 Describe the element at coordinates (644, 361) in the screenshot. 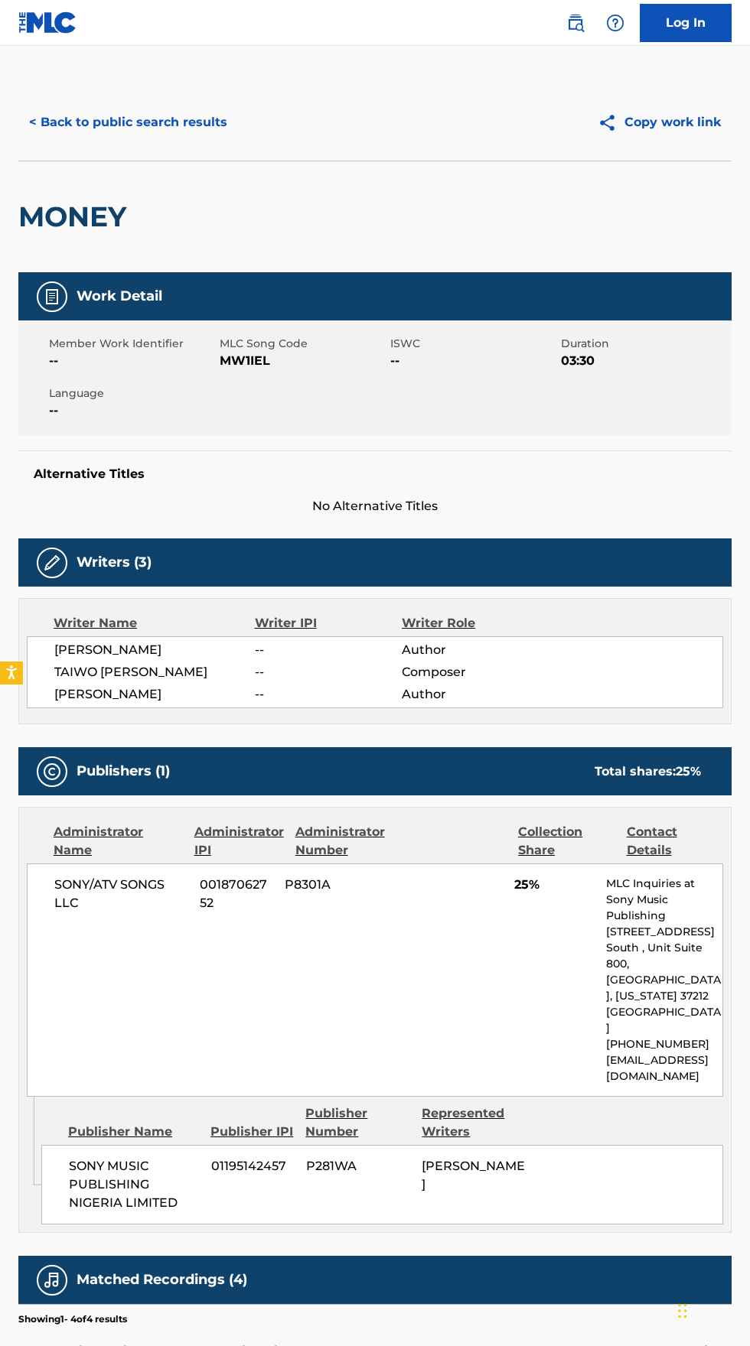

I see `span: 03:30` at that location.